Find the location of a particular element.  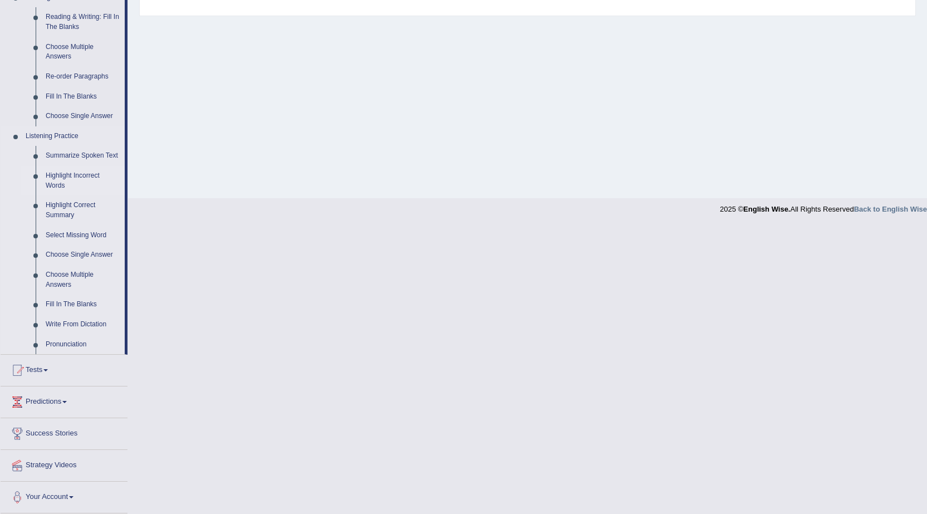

a: Back to English Wise is located at coordinates (890, 209).